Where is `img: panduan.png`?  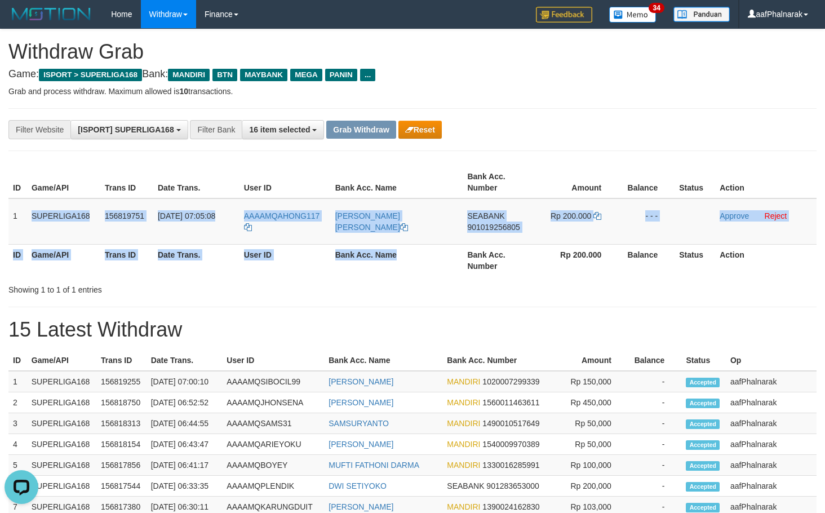
img: panduan.png is located at coordinates (702, 14).